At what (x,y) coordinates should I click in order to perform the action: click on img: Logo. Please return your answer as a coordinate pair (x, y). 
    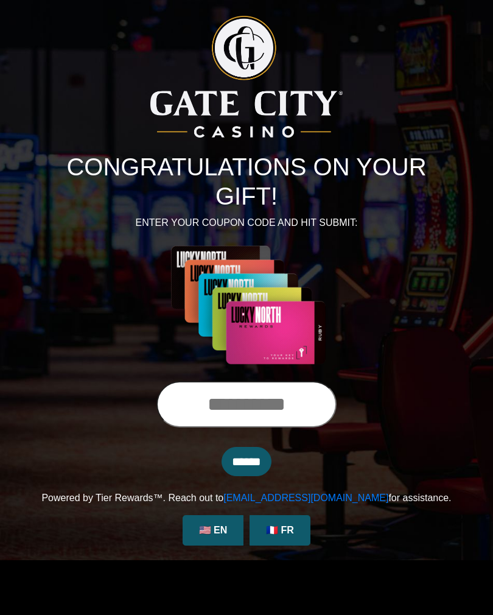
    Looking at the image, I should click on (247, 77).